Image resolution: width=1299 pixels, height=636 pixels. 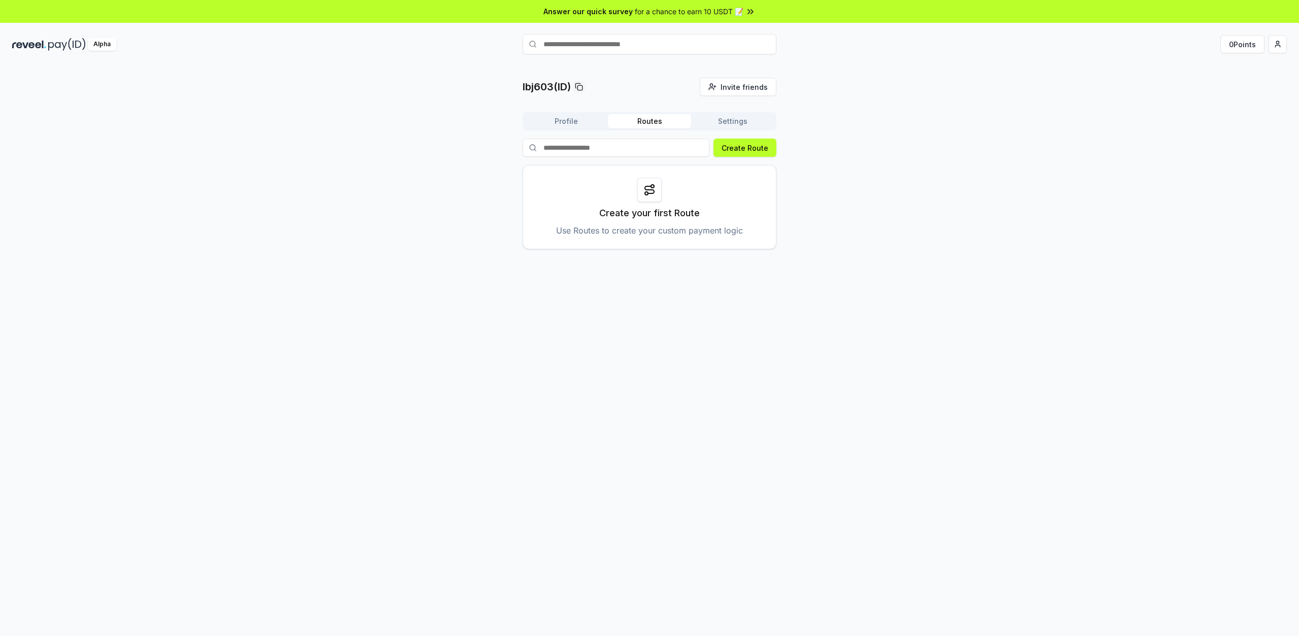 I want to click on button: 0Points, so click(x=1242, y=44).